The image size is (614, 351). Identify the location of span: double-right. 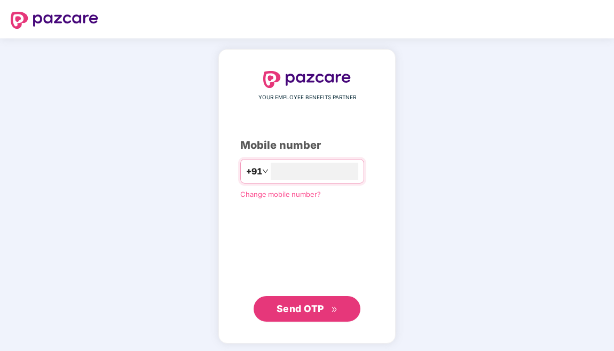
(334, 310).